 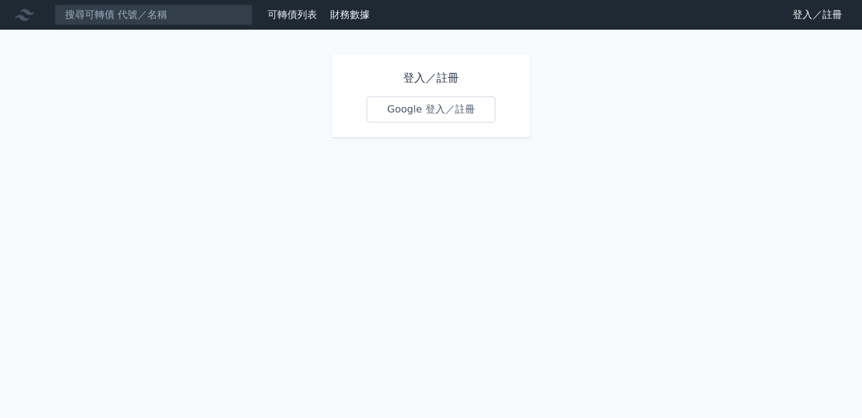 I want to click on a: 可轉債列表, so click(x=292, y=14).